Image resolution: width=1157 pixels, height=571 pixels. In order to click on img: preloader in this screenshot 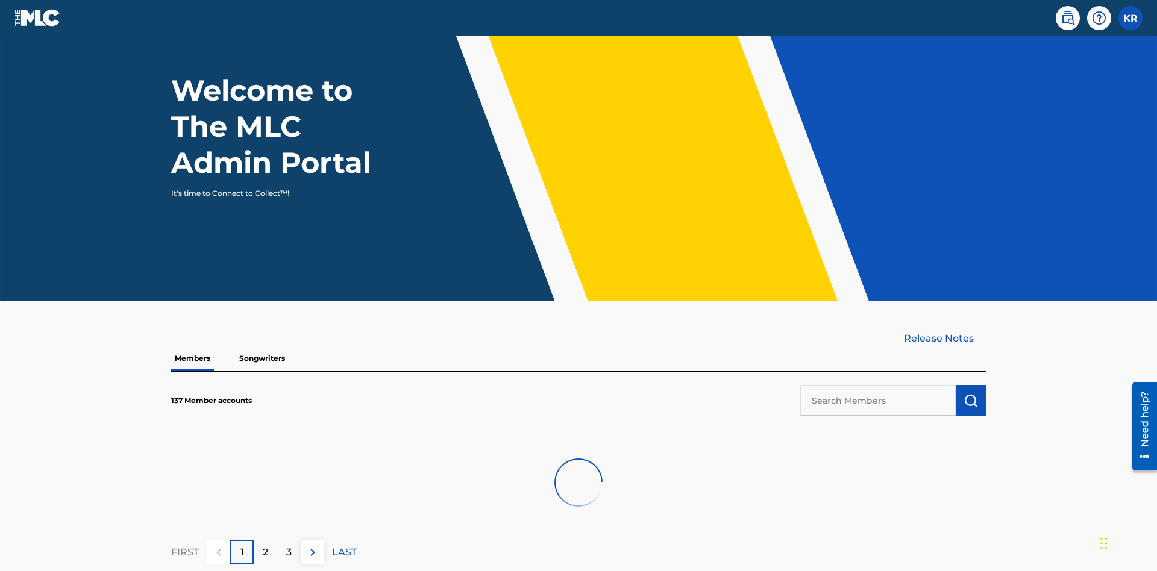, I will do `click(578, 482)`.